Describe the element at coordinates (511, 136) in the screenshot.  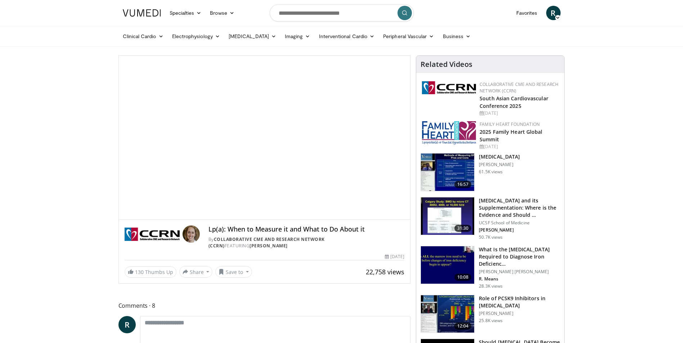
I see `a: 2025 Family Heart Global Summit` at that location.